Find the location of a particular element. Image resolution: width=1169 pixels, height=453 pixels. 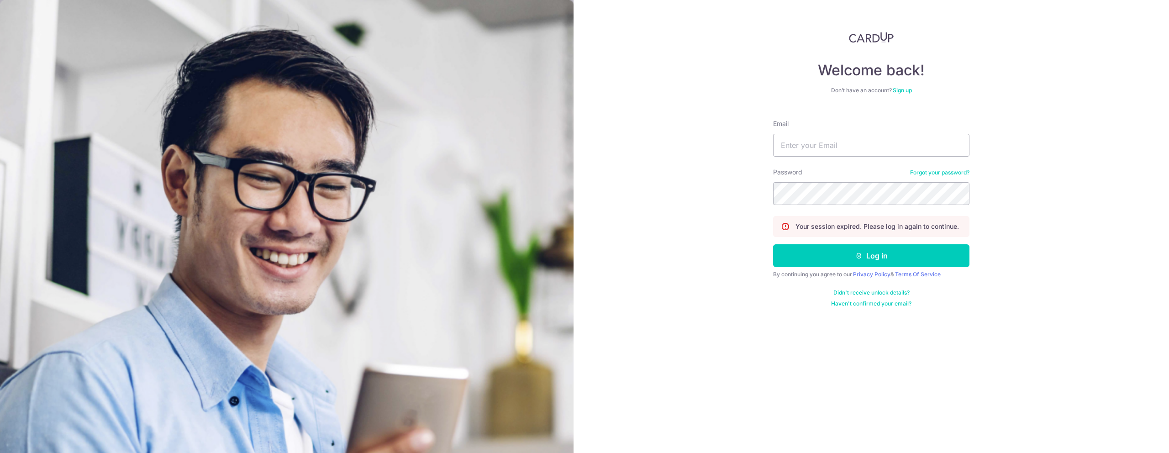

div: By continuing you agree to our & is located at coordinates (871, 274).